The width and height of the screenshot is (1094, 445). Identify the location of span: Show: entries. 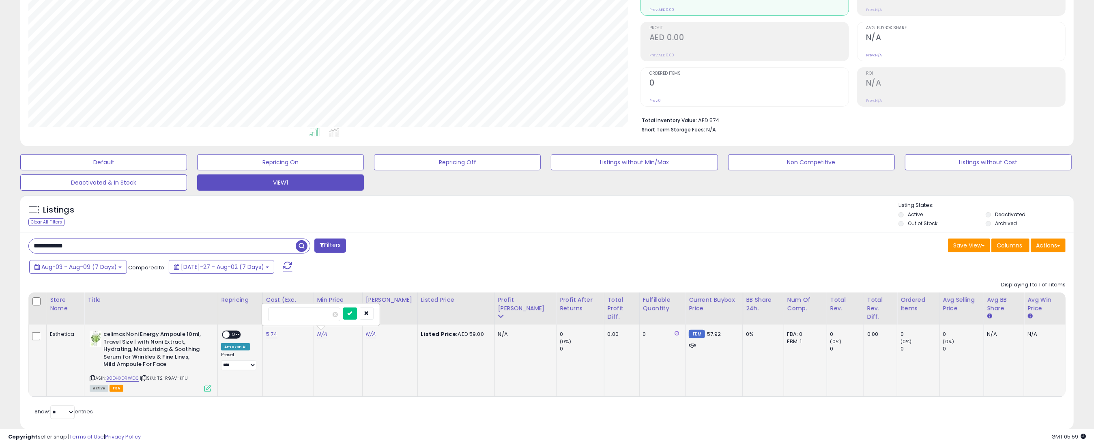
(64, 411).